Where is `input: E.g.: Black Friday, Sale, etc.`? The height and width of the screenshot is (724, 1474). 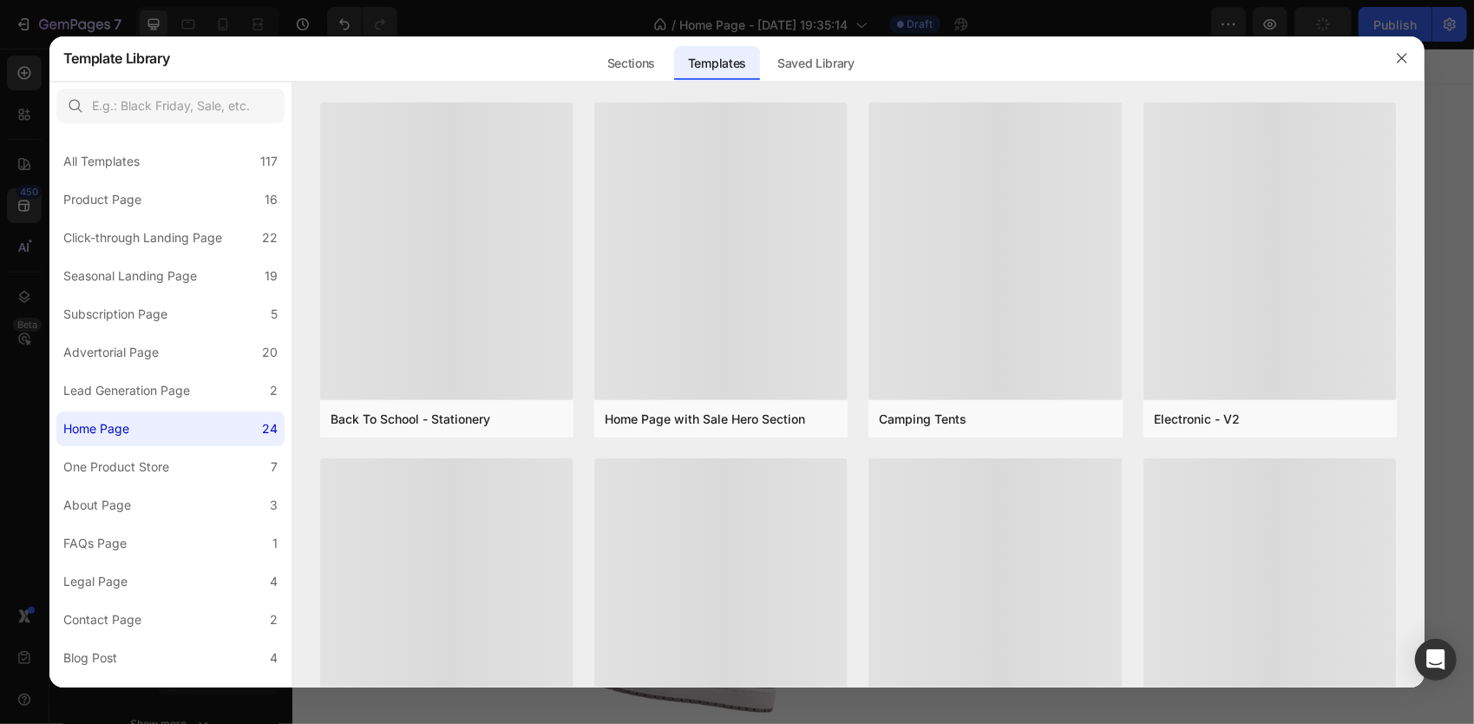 input: E.g.: Black Friday, Sale, etc. is located at coordinates (170, 106).